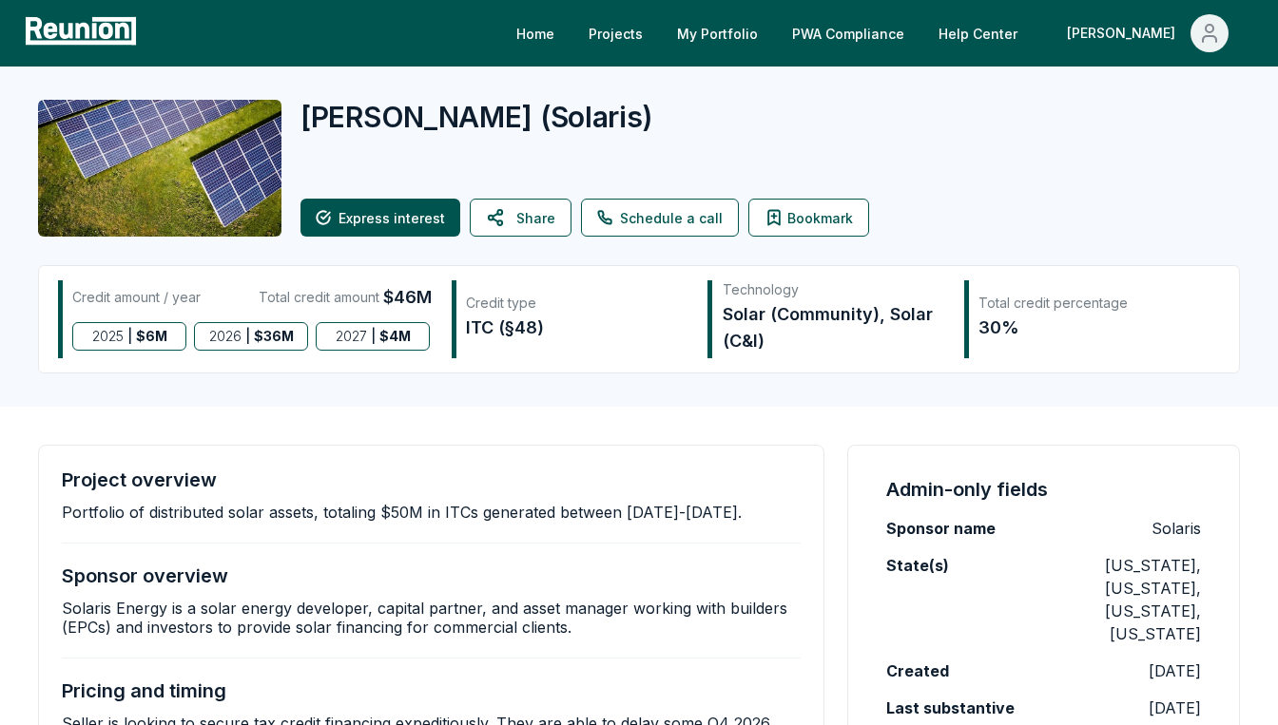 Image resolution: width=1278 pixels, height=725 pixels. What do you see at coordinates (660, 218) in the screenshot?
I see `a: Schedule a call` at bounding box center [660, 218].